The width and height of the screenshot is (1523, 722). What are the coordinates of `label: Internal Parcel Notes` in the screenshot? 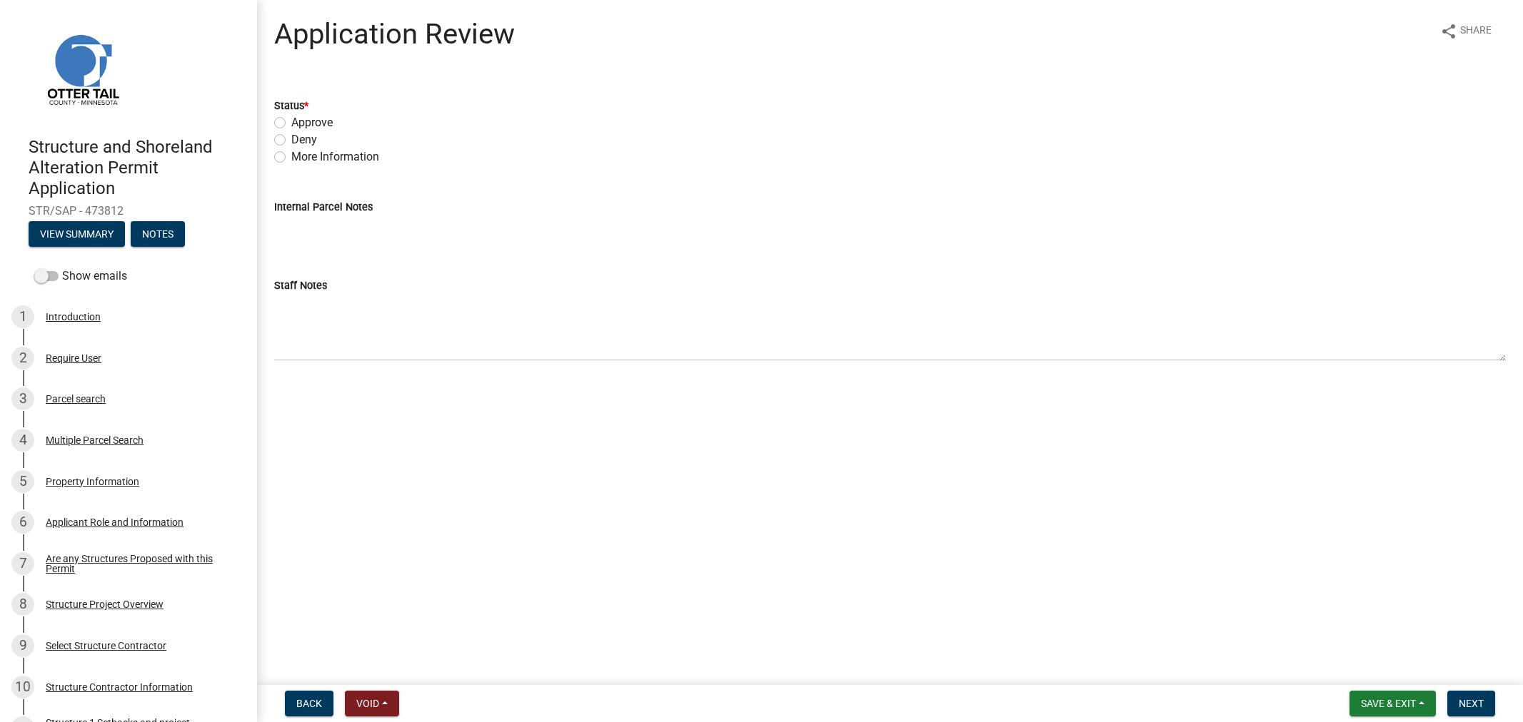 It's located at (323, 208).